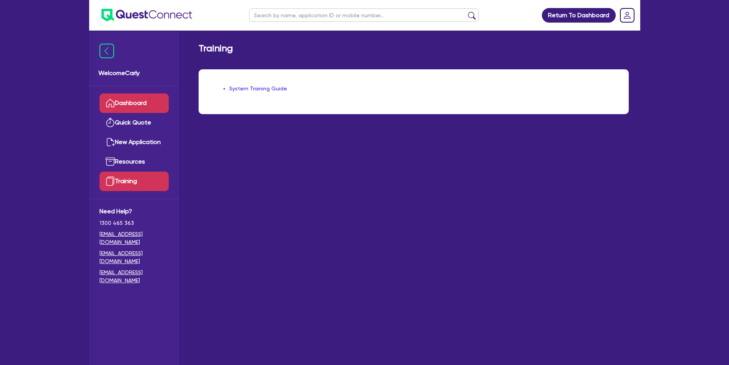 This screenshot has height=365, width=729. Describe the element at coordinates (134, 181) in the screenshot. I see `a: Training` at that location.